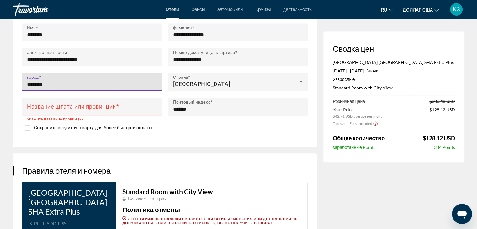 The width and height of the screenshot is (477, 229). Describe the element at coordinates (172, 9) in the screenshot. I see `font: Отели` at that location.